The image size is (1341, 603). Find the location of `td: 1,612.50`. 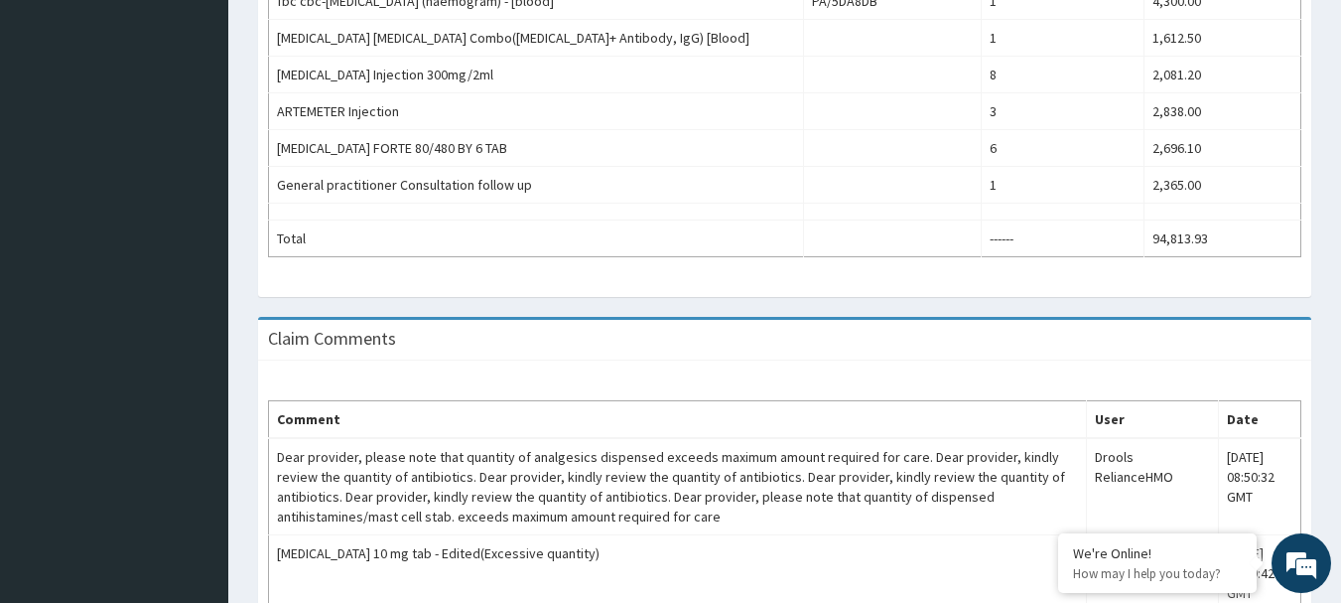

td: 1,612.50 is located at coordinates (1223, 38).